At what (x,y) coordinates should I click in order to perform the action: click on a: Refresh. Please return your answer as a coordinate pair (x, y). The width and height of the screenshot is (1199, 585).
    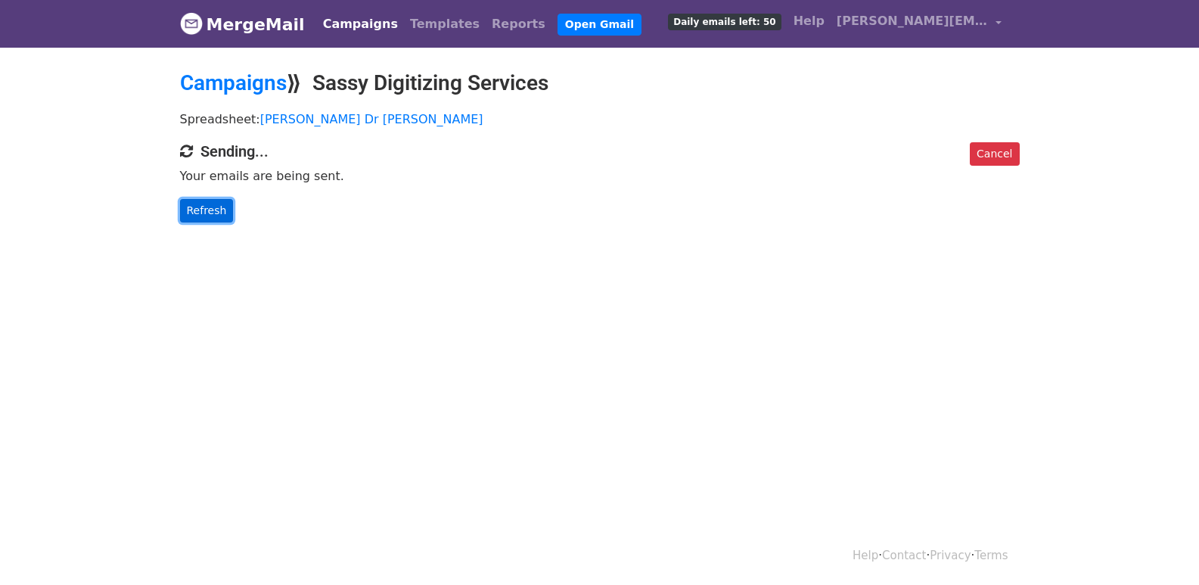
    Looking at the image, I should click on (207, 210).